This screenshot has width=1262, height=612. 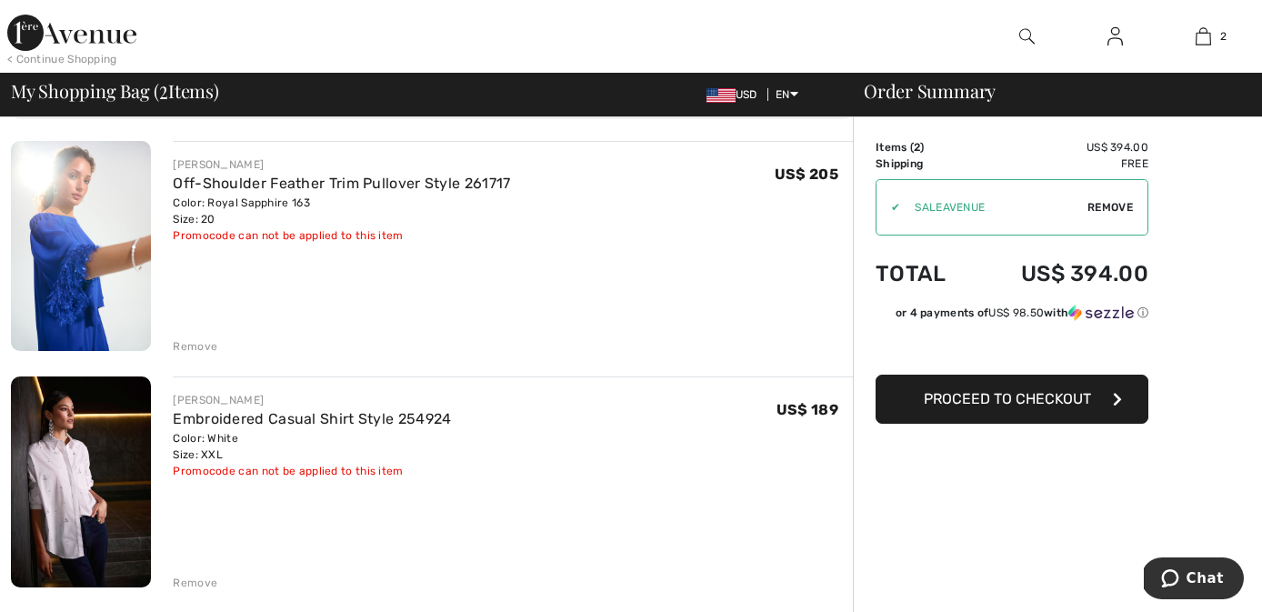 What do you see at coordinates (806, 174) in the screenshot?
I see `span: US$ 205` at bounding box center [806, 174].